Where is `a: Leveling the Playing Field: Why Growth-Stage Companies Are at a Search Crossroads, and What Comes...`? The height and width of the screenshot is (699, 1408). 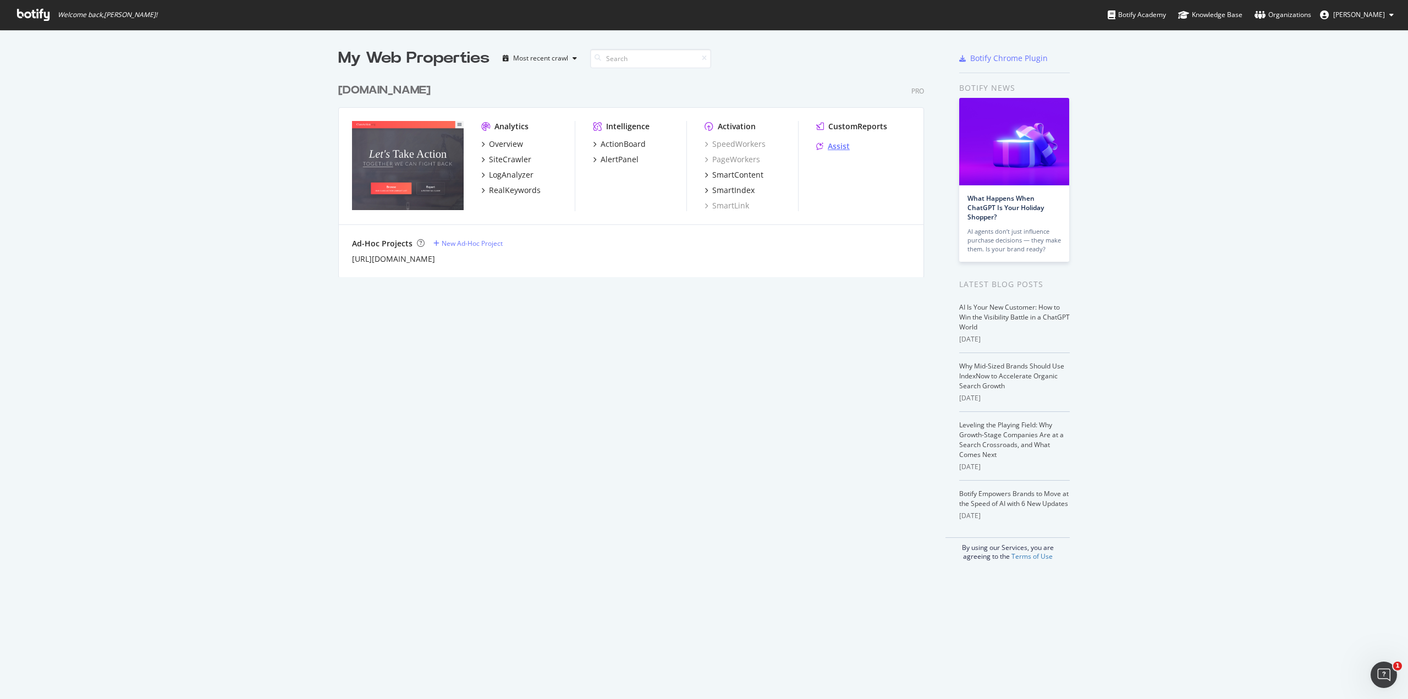 a: Leveling the Playing Field: Why Growth-Stage Companies Are at a Search Crossroads, and What Comes... is located at coordinates (1011, 439).